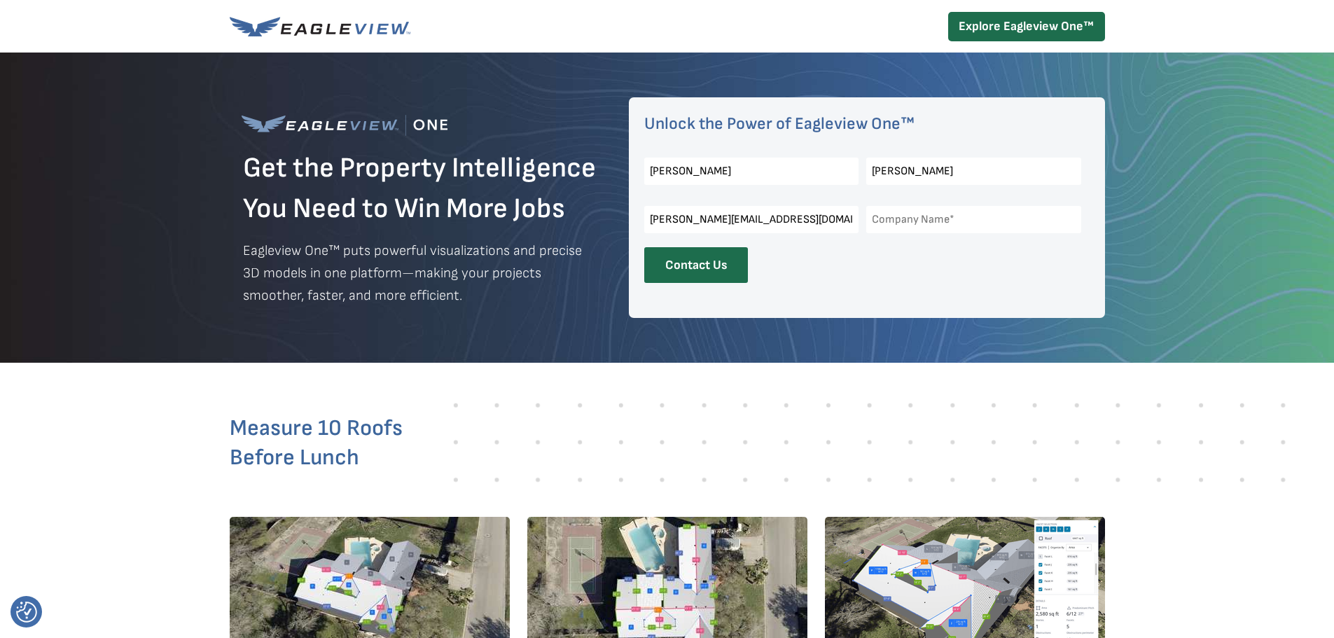 The width and height of the screenshot is (1334, 638). Describe the element at coordinates (316, 443) in the screenshot. I see `span: Measure 10 Roofs Before Lunch` at that location.